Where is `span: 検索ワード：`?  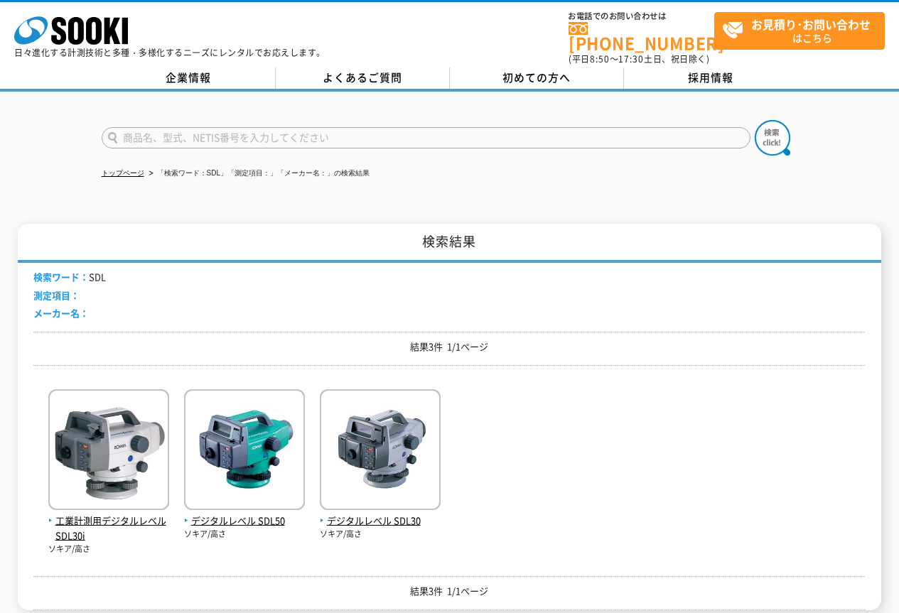
span: 検索ワード： is located at coordinates (61, 276).